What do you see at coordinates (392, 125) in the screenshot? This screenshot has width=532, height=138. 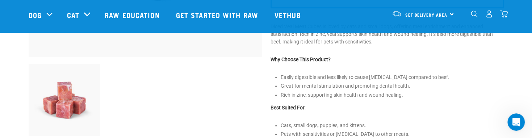 I see `li: Cats, small dogs, puppies, and kittens.` at bounding box center [392, 125].